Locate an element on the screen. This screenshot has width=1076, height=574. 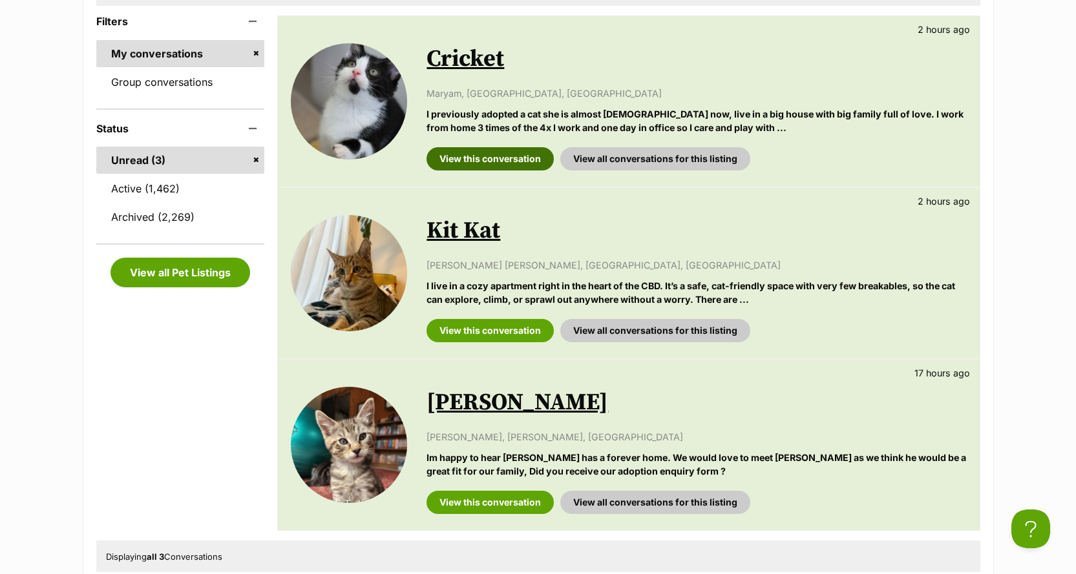
a: Kit Kat is located at coordinates (463, 231).